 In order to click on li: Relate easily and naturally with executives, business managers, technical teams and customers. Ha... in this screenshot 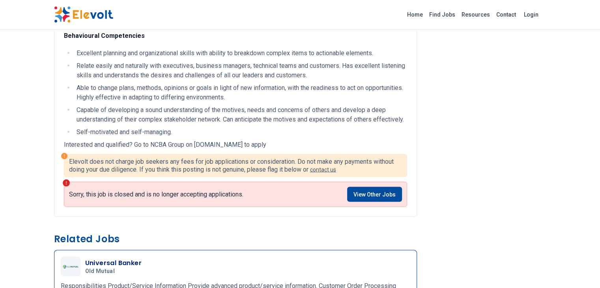, I will do `click(241, 71)`.